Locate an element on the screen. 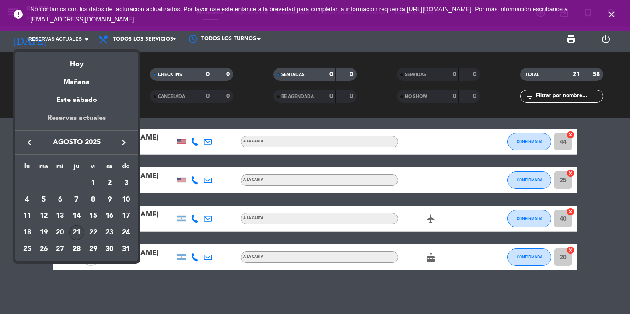 This screenshot has width=630, height=314. td: 30 de agosto de 2025 is located at coordinates (110, 249).